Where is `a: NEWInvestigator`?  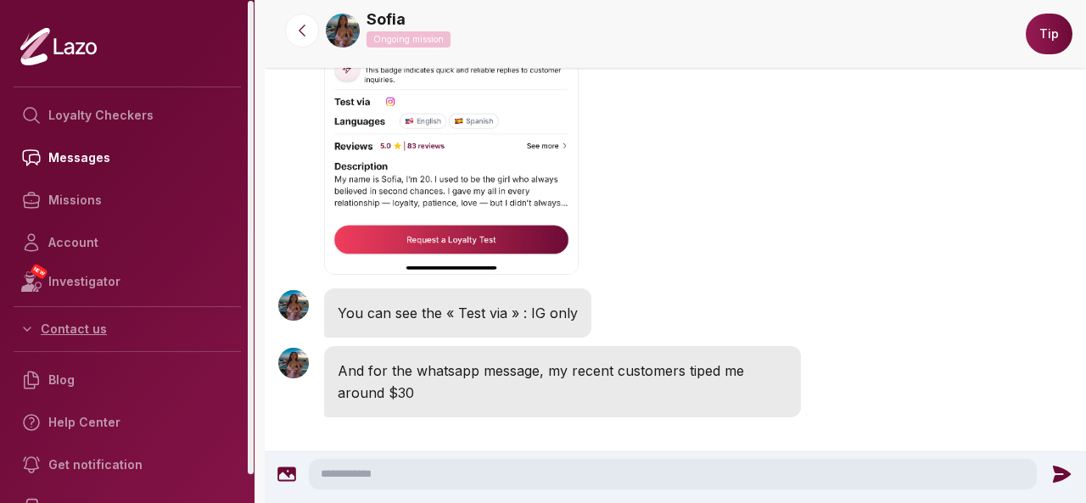 a: NEWInvestigator is located at coordinates (127, 282).